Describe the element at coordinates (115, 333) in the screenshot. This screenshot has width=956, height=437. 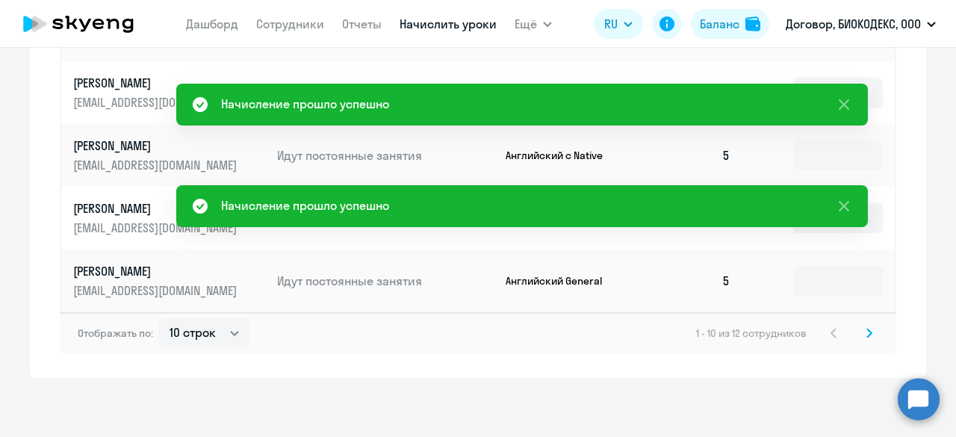
I see `span: Отображать по:` at that location.